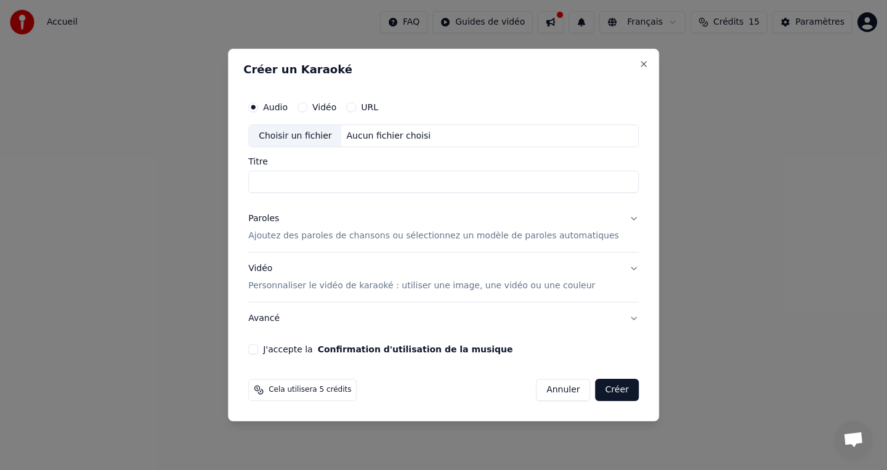 The image size is (887, 470). I want to click on button: Avancé, so click(444, 318).